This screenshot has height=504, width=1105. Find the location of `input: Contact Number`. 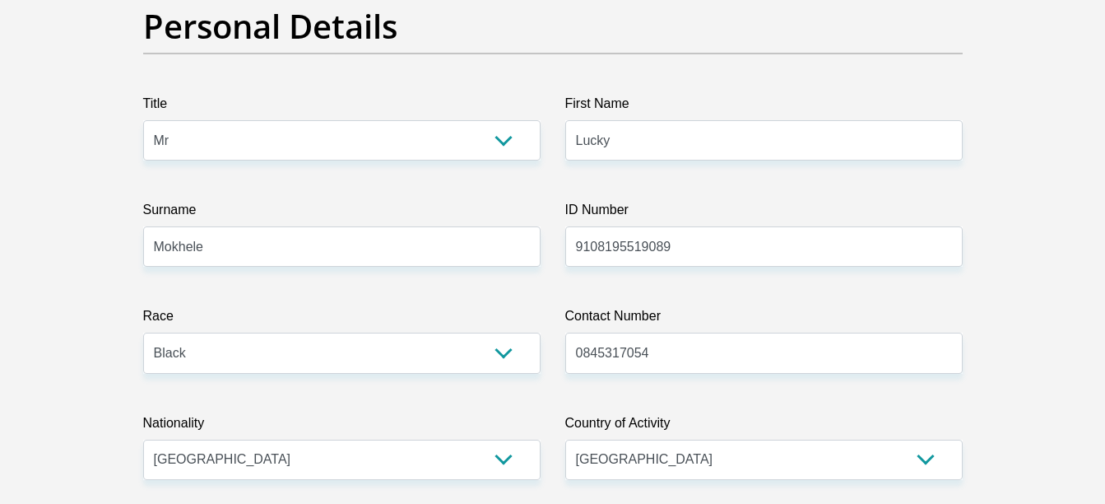

input: Contact Number is located at coordinates (764, 352).